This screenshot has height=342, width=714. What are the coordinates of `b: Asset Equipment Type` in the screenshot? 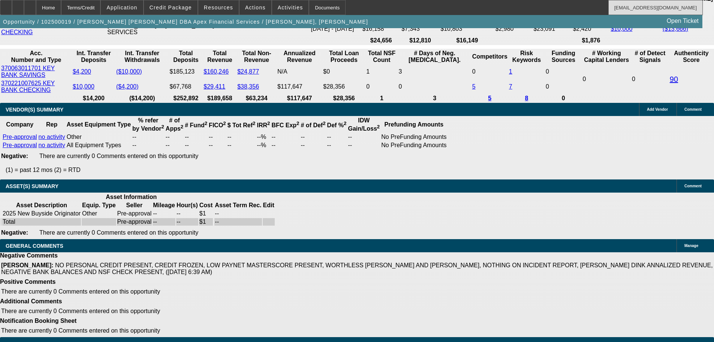 It's located at (99, 124).